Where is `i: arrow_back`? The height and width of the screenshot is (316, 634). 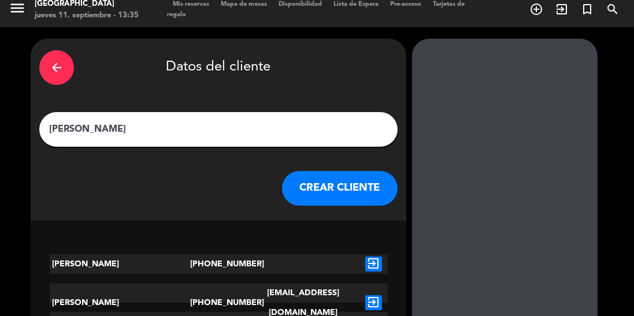
i: arrow_back is located at coordinates (57, 68).